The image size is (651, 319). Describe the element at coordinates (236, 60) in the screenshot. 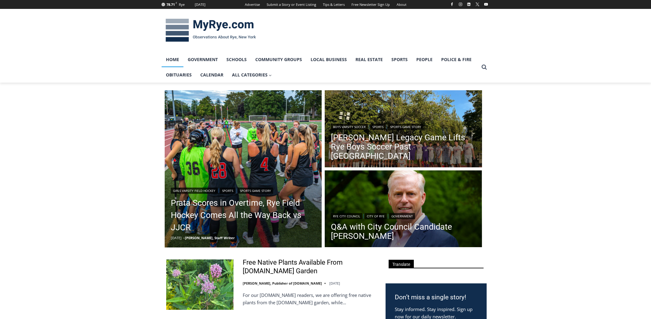

I see `a: Schools` at that location.